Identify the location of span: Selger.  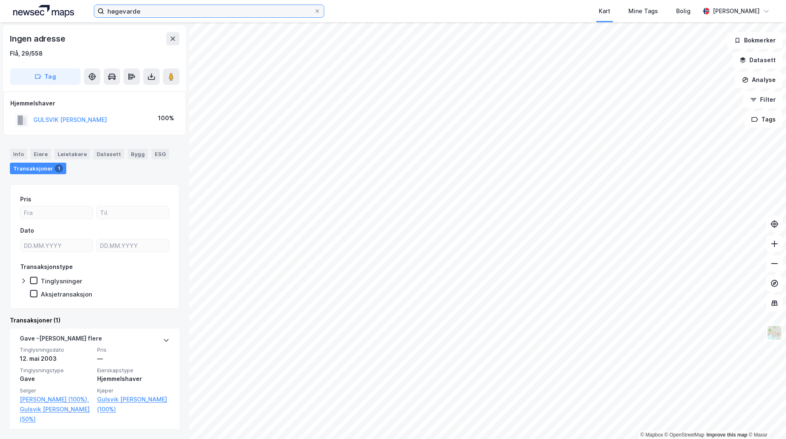
(56, 390).